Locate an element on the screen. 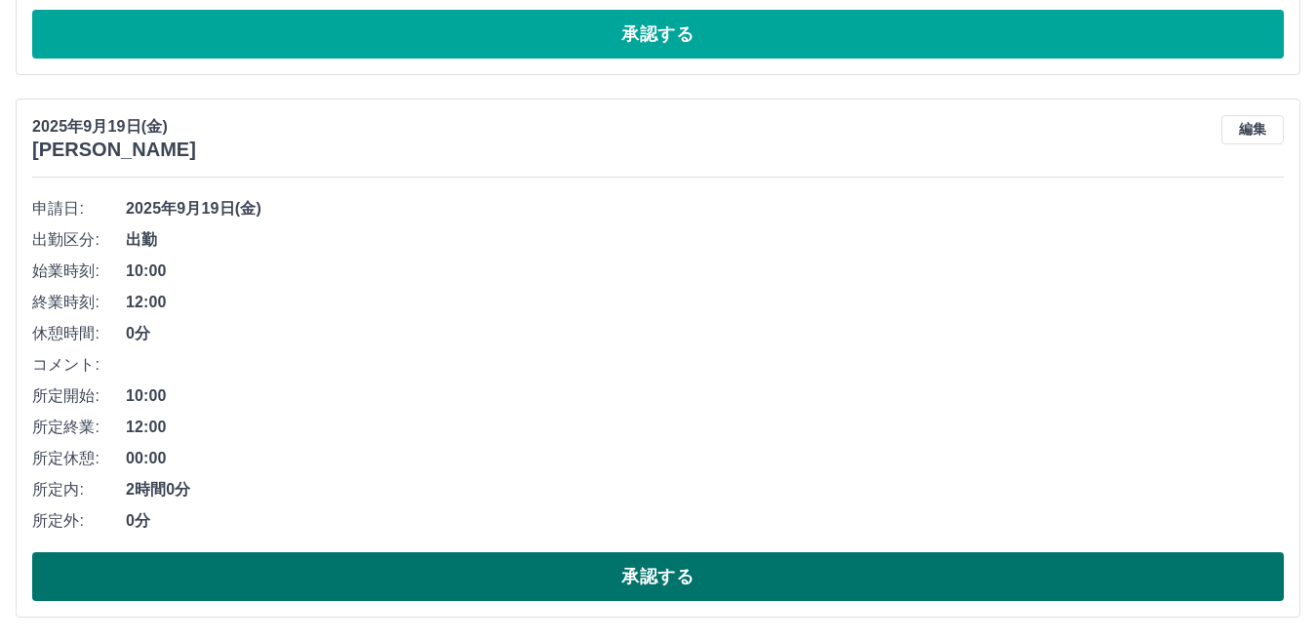 The height and width of the screenshot is (641, 1316). span: 終業時刻: is located at coordinates (79, 303).